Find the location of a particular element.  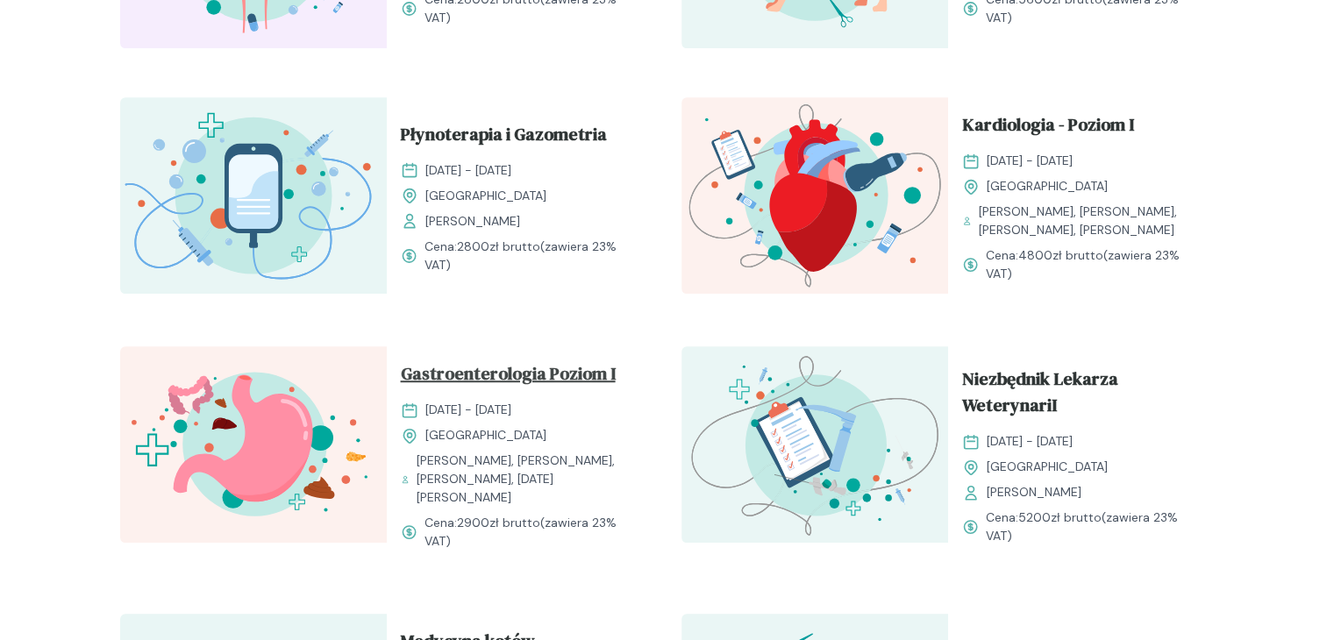

a: Kardiologia - Poziom I is located at coordinates (1081, 128).